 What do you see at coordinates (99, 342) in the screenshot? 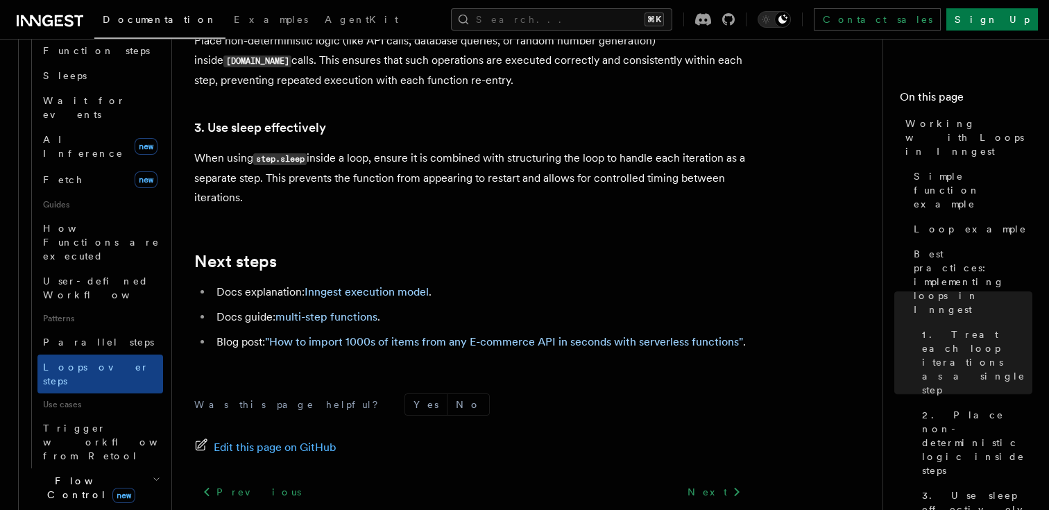
I see `span: Parallel steps` at bounding box center [99, 342].